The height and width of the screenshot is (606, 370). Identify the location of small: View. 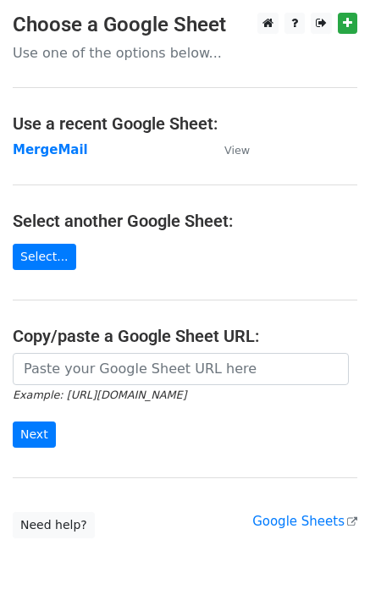
(237, 150).